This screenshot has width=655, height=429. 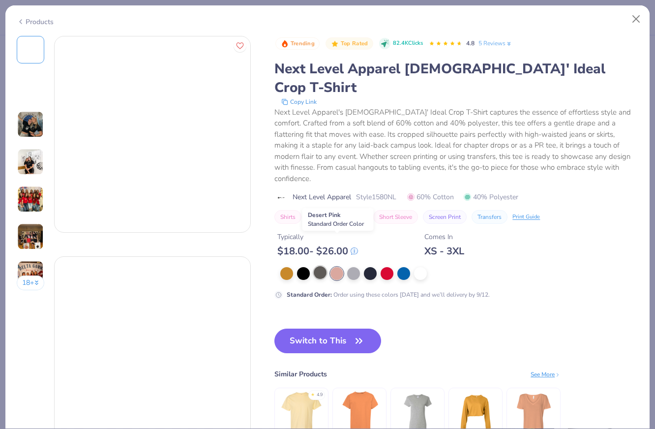 What do you see at coordinates (489, 217) in the screenshot?
I see `button: Transfers` at bounding box center [489, 217].